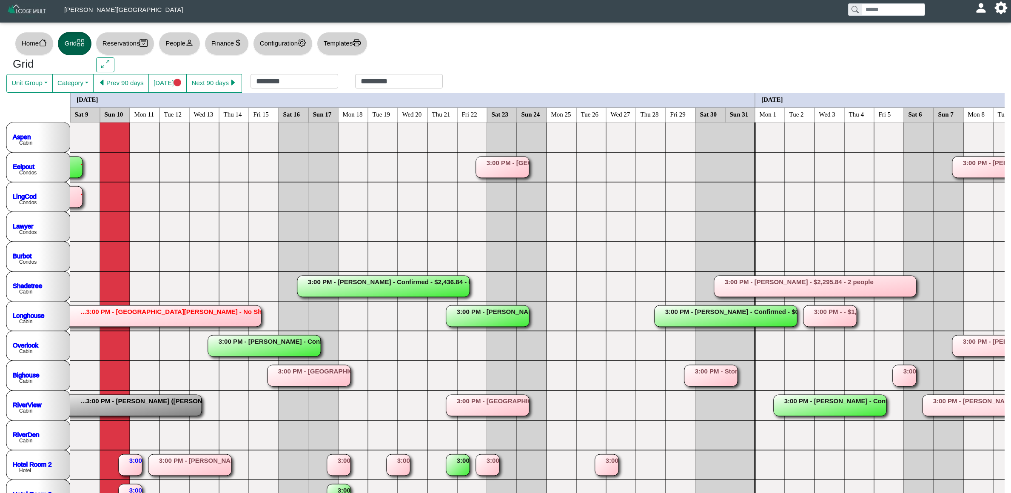  Describe the element at coordinates (356, 43) in the screenshot. I see `svg: printer` at that location.